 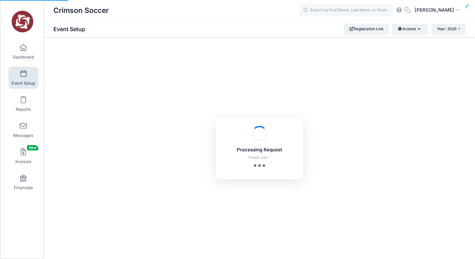 I want to click on a: Registration Link, so click(x=367, y=29).